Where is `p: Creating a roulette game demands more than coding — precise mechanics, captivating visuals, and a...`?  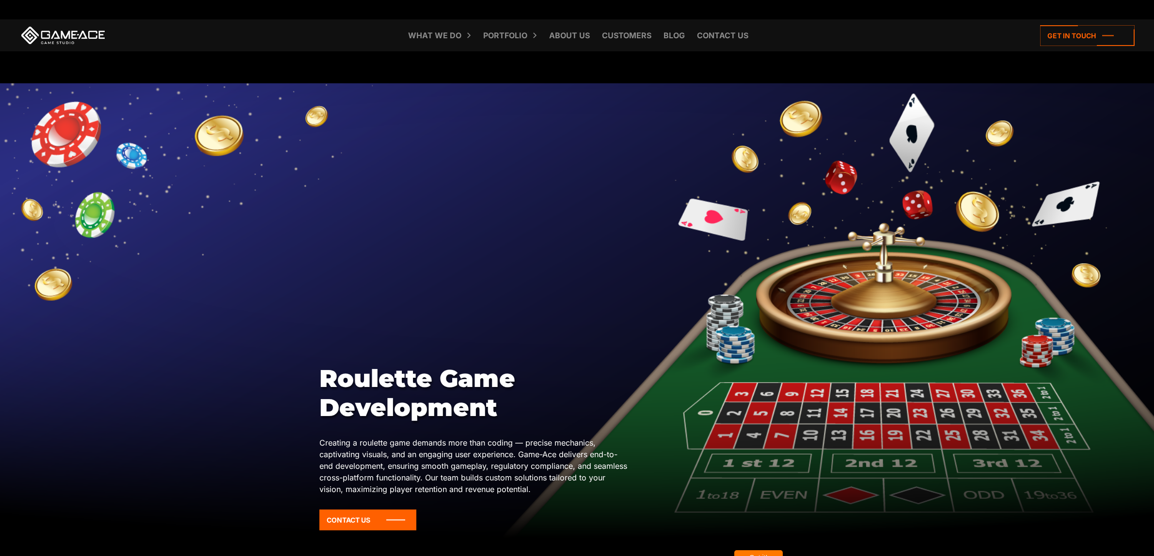 p: Creating a roulette game demands more than coding — precise mechanics, captivating visuals, and a... is located at coordinates (474, 466).